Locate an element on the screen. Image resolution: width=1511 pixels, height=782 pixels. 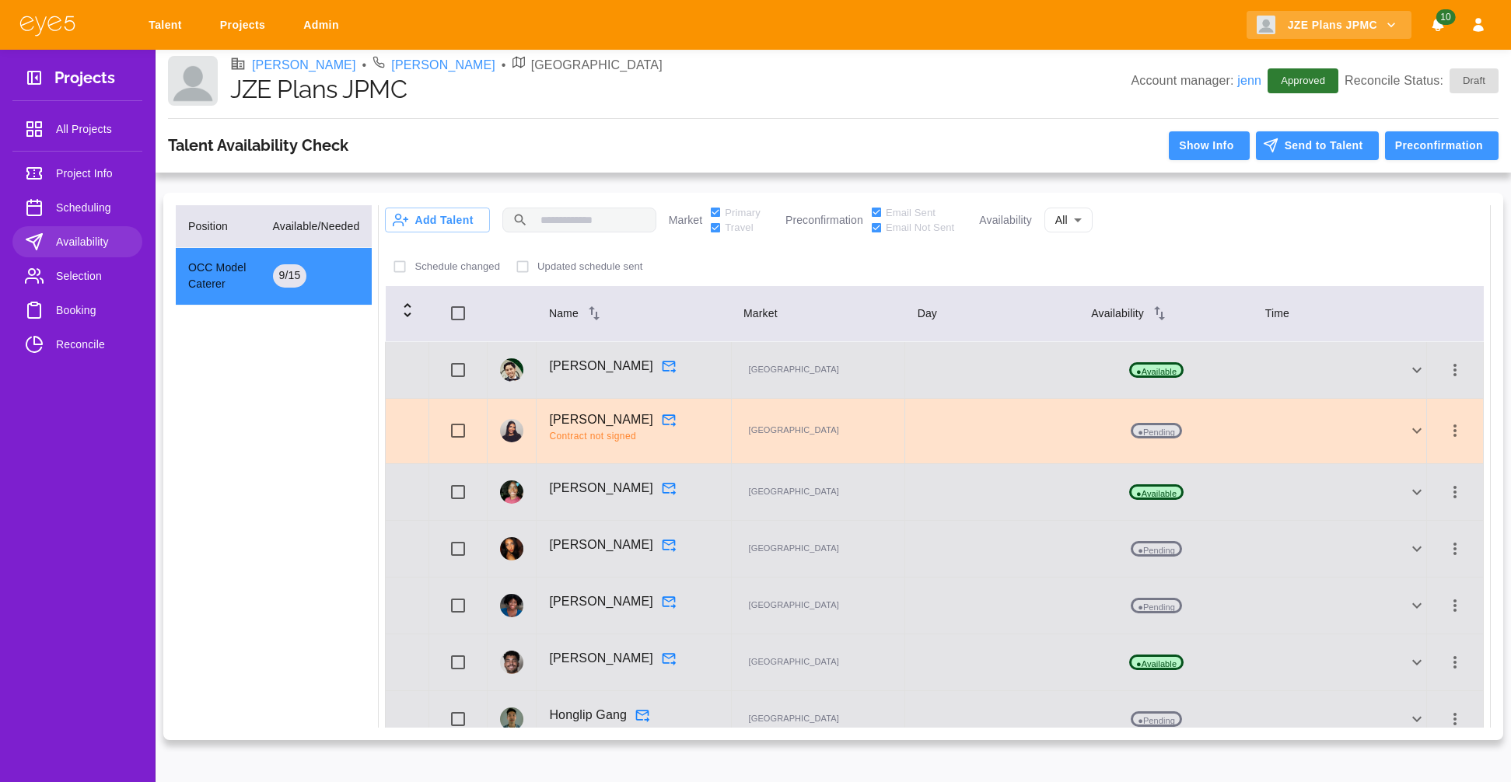
a: Selection is located at coordinates (77, 276).